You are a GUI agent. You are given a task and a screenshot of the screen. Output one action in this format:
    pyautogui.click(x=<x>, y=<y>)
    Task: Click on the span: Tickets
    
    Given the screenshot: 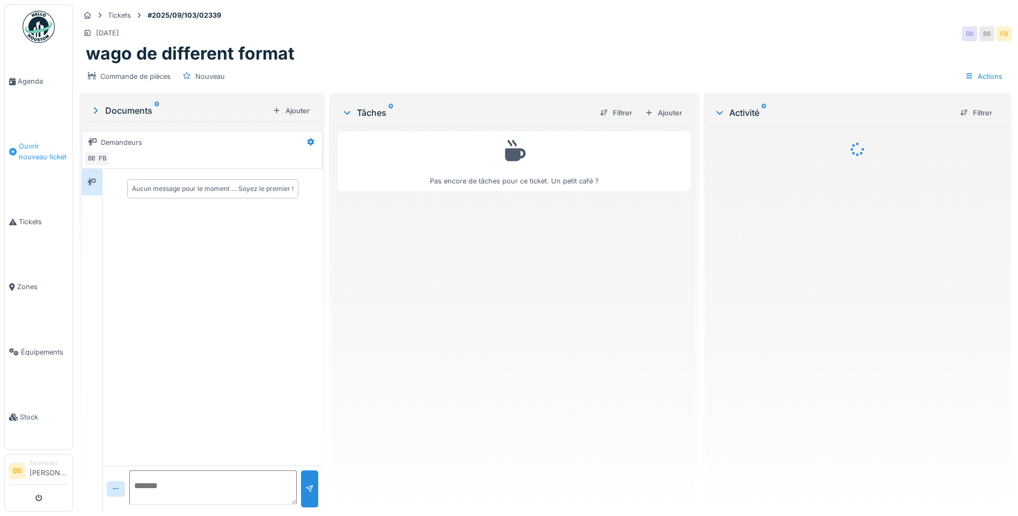 What is the action you would take?
    pyautogui.click(x=43, y=222)
    